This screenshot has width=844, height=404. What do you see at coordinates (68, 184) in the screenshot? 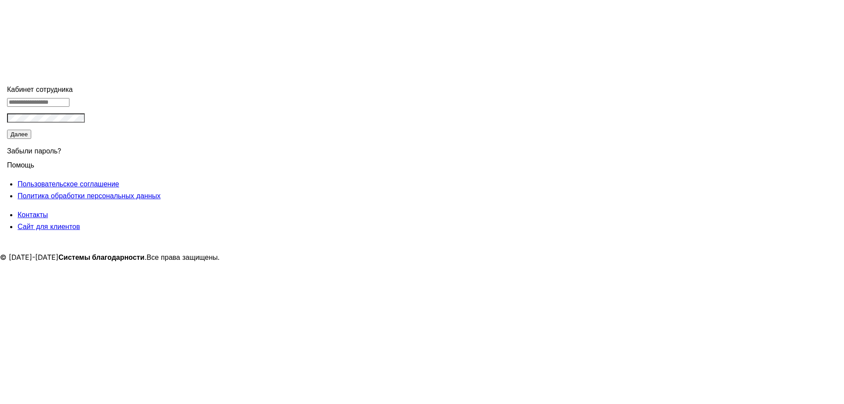
I see `a: Пользовательское соглашение` at bounding box center [68, 184].